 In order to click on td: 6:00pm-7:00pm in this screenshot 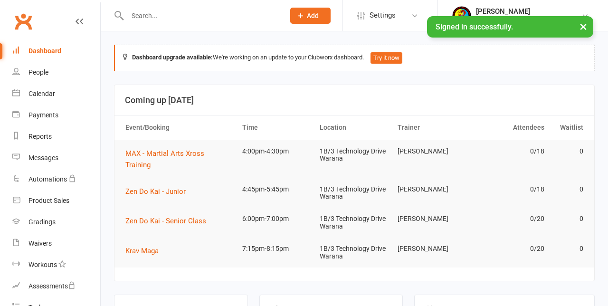, I will do `click(277, 219)`.